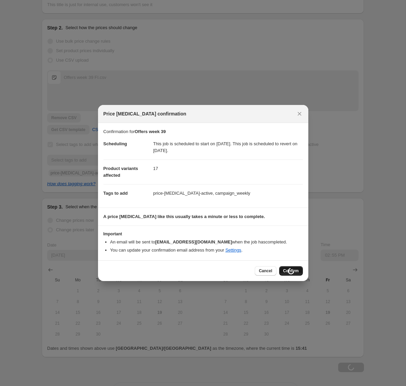 The width and height of the screenshot is (406, 386). Describe the element at coordinates (115, 144) in the screenshot. I see `span: Scheduling` at that location.